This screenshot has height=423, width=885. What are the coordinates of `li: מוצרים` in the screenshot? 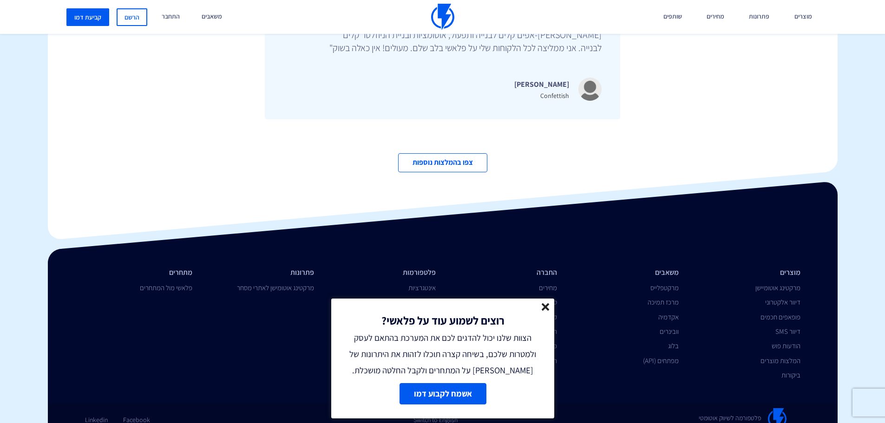 It's located at (747, 273).